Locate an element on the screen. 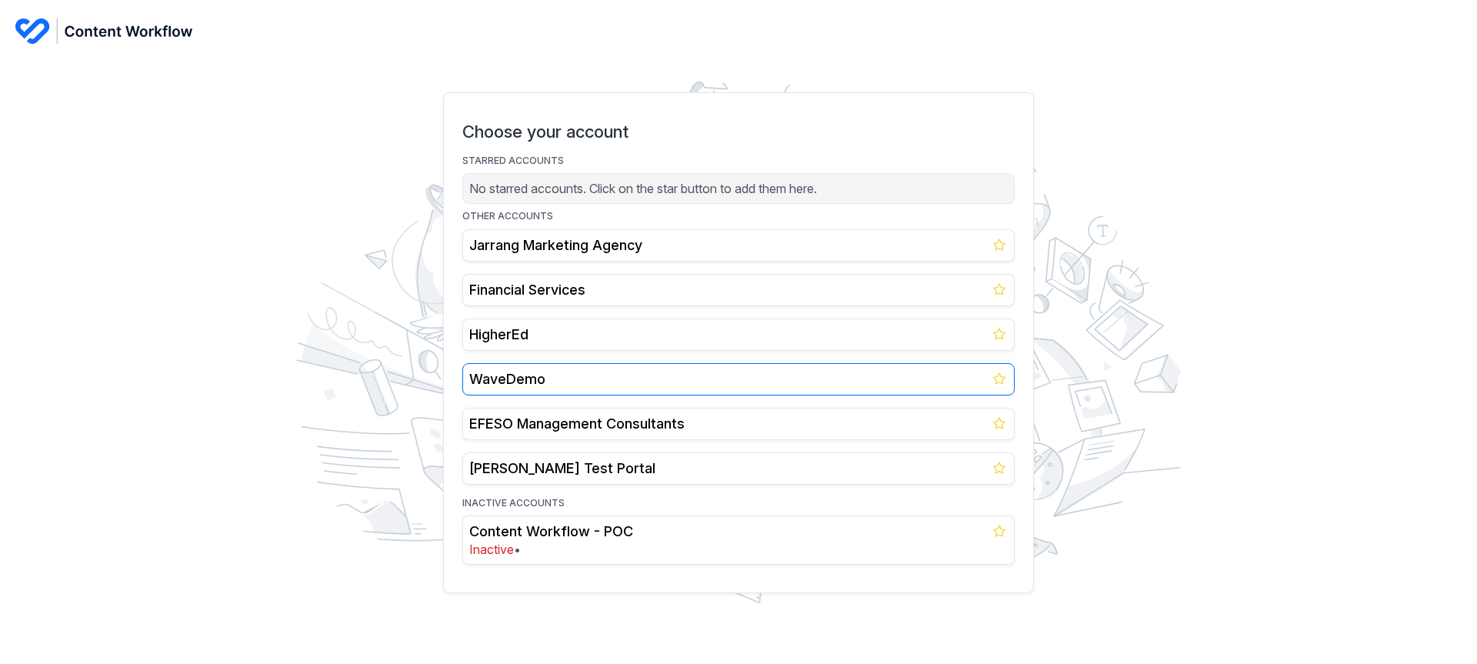 This screenshot has height=664, width=1477. a: HigherEd is located at coordinates (738, 335).